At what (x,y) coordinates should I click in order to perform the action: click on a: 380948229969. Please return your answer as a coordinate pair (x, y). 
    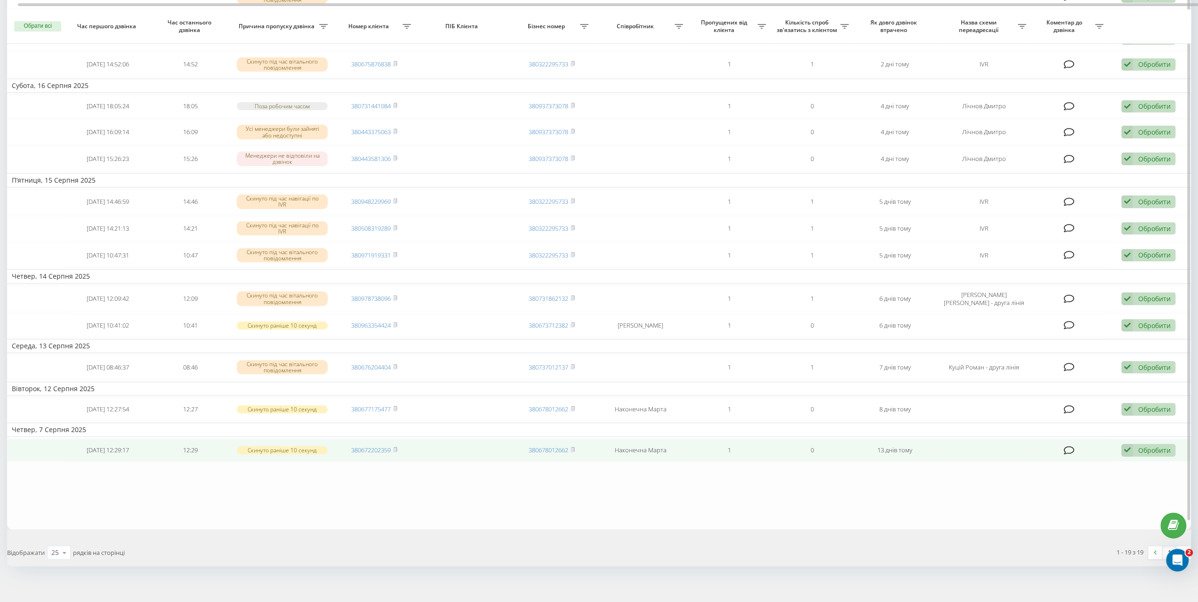
    Looking at the image, I should click on (371, 201).